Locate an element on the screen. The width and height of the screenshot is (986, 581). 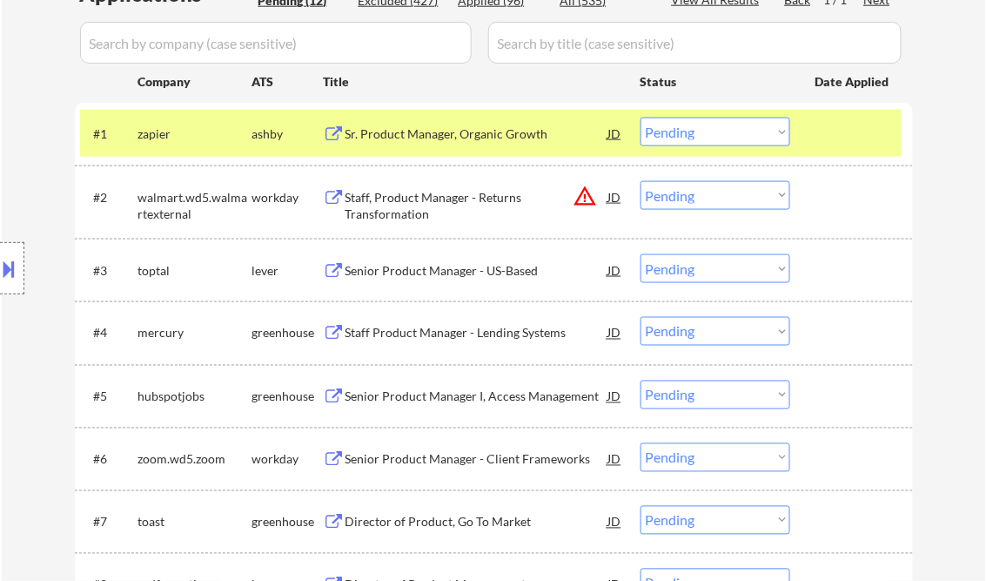
input: Search by title (case sensitive) is located at coordinates (695, 43).